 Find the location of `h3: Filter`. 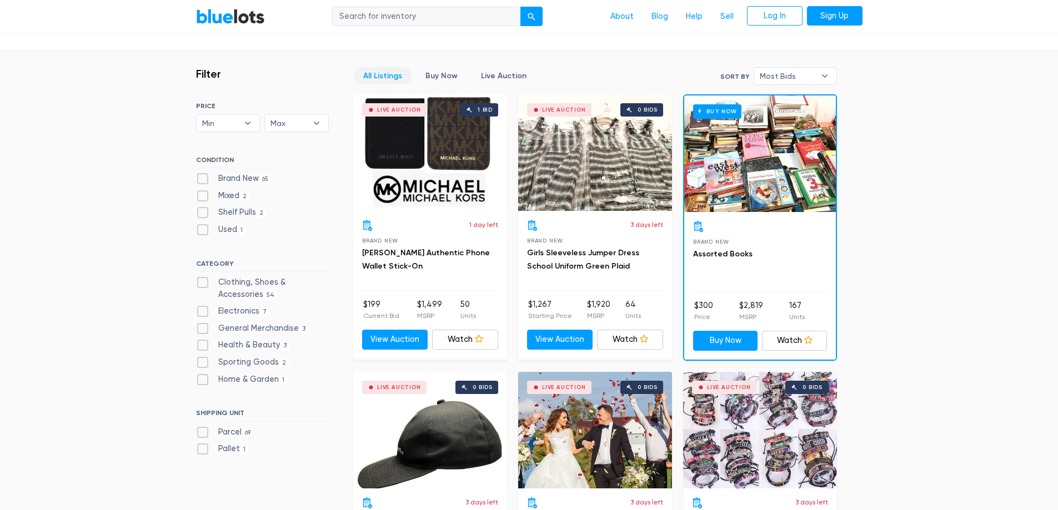

h3: Filter is located at coordinates (208, 74).